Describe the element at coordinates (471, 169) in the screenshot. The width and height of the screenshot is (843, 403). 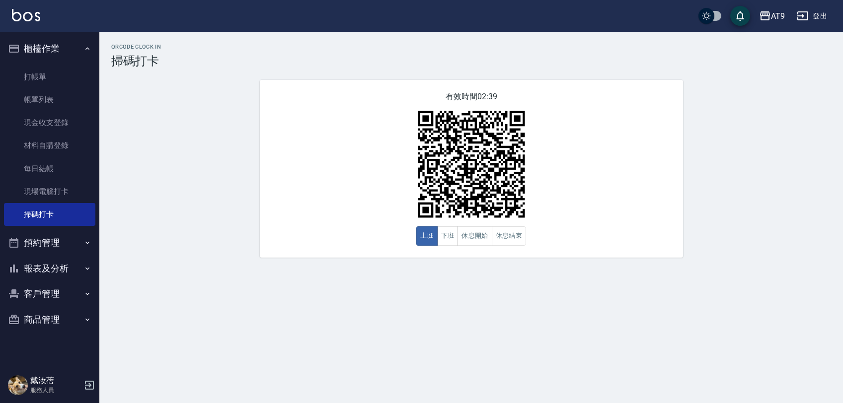
I see `div: 有效時間 02:39` at that location.